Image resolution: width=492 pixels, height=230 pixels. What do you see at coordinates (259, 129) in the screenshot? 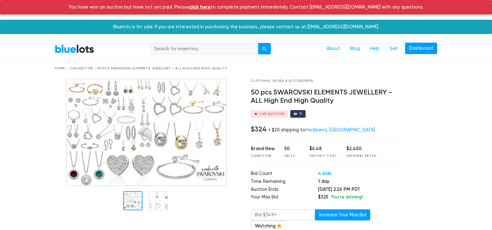
I see `h4: $324` at bounding box center [259, 129].